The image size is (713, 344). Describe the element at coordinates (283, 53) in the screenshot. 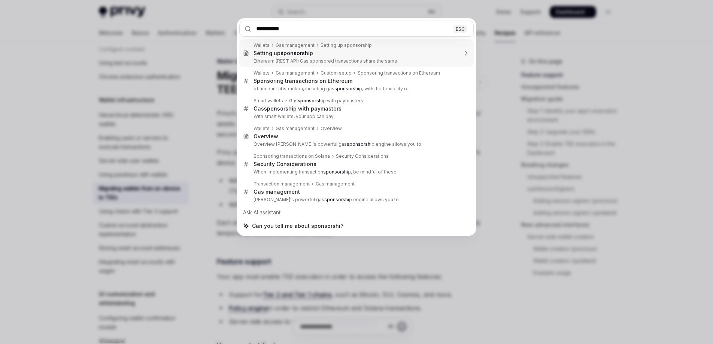

I see `div: Setting up p` at that location.